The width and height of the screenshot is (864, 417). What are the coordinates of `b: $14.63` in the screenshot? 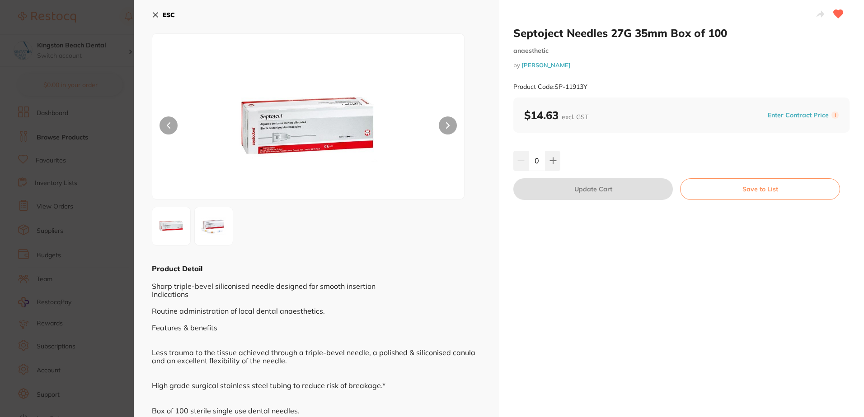 It's located at (556, 115).